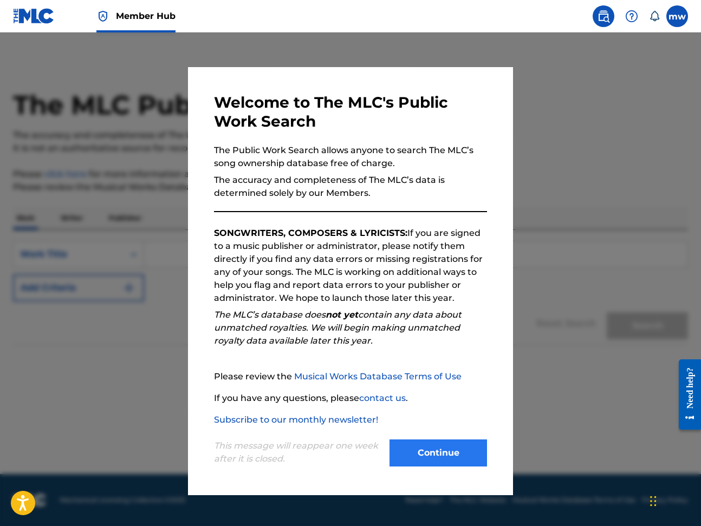 This screenshot has height=526, width=701. What do you see at coordinates (350, 157) in the screenshot?
I see `p: The Public Work Search allows anyone to search The MLC’s song ownership database free of charge.` at bounding box center [350, 157].